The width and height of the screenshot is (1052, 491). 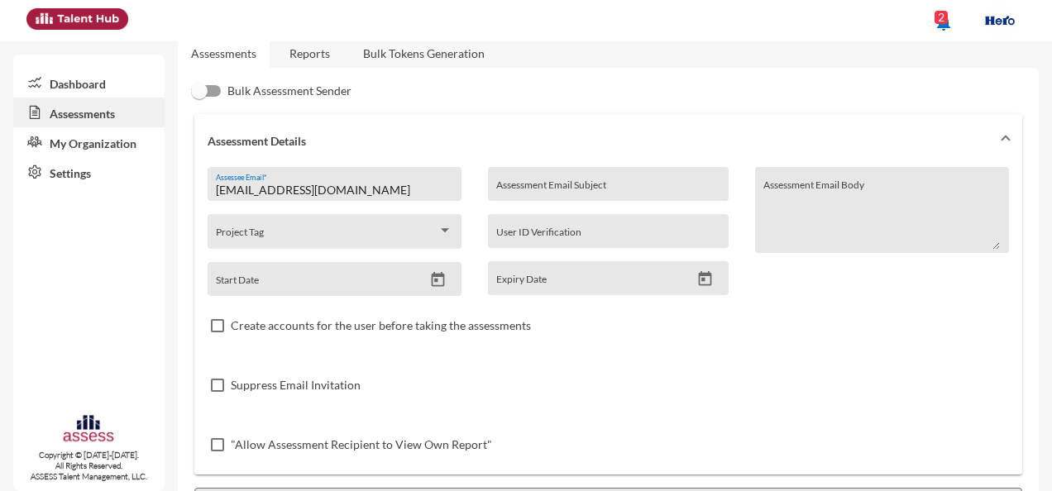 What do you see at coordinates (289, 91) in the screenshot?
I see `span: Bulk Assessment Sender` at bounding box center [289, 91].